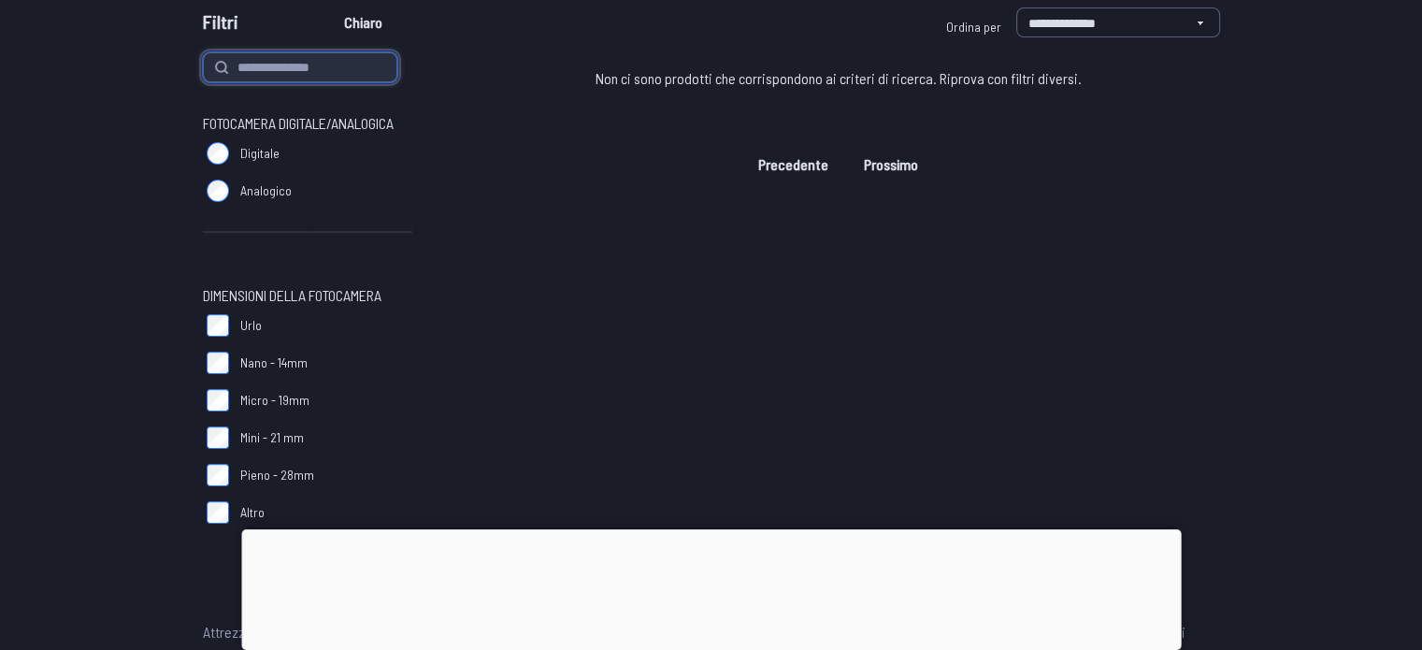  Describe the element at coordinates (218, 325) in the screenshot. I see `input: Urlo` at that location.